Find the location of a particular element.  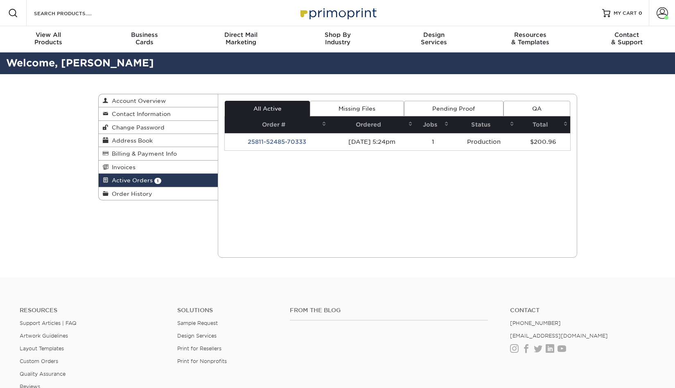

a: Active Orders 1 is located at coordinates (158, 180).